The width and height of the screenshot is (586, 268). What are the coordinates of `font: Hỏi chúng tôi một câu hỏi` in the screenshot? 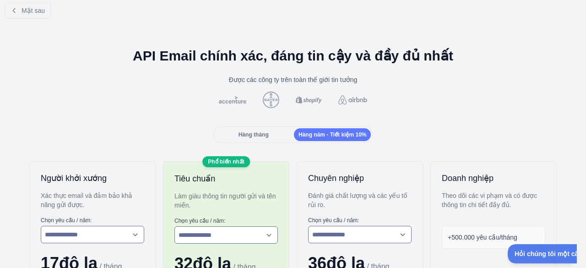 It's located at (46, 10).